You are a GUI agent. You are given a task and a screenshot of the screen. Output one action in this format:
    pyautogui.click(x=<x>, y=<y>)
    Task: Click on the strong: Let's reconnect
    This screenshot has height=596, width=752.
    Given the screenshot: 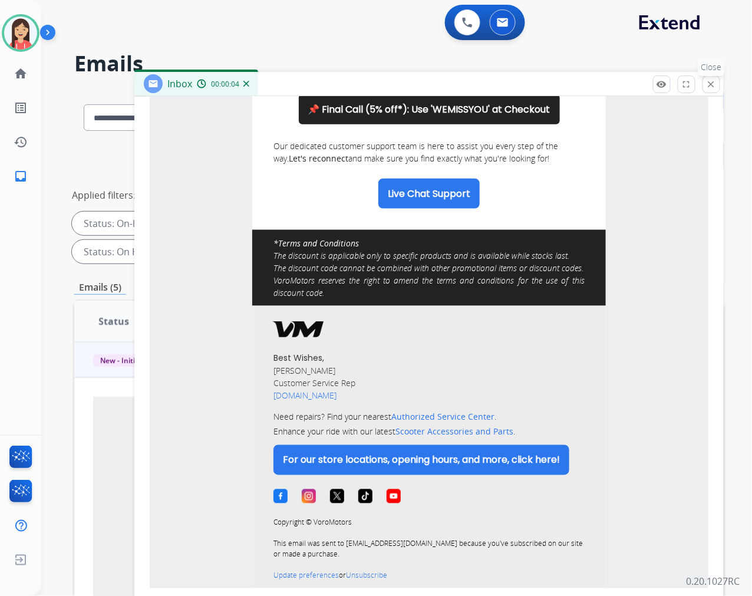 What is the action you would take?
    pyautogui.click(x=318, y=158)
    